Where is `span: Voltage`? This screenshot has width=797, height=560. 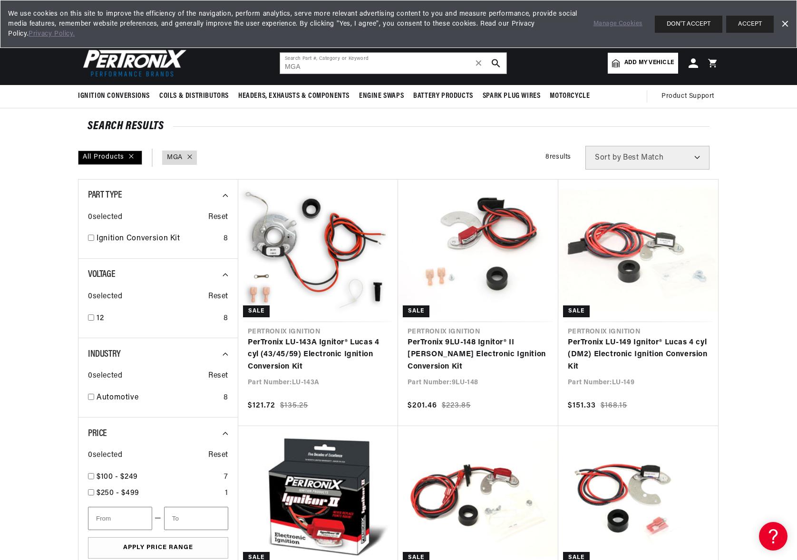 span: Voltage is located at coordinates (101, 275).